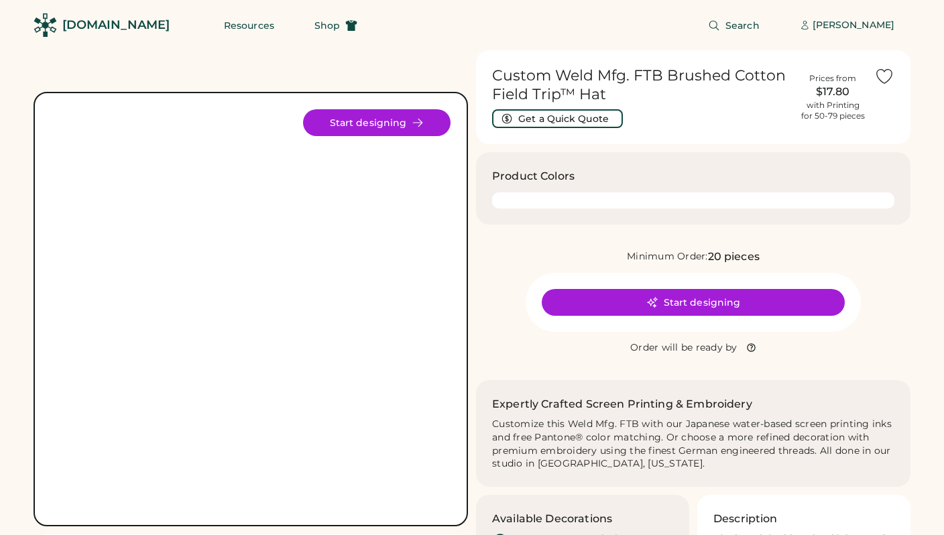 The width and height of the screenshot is (944, 535). I want to click on img: Weld Mfg. FTB Product Image, so click(251, 309).